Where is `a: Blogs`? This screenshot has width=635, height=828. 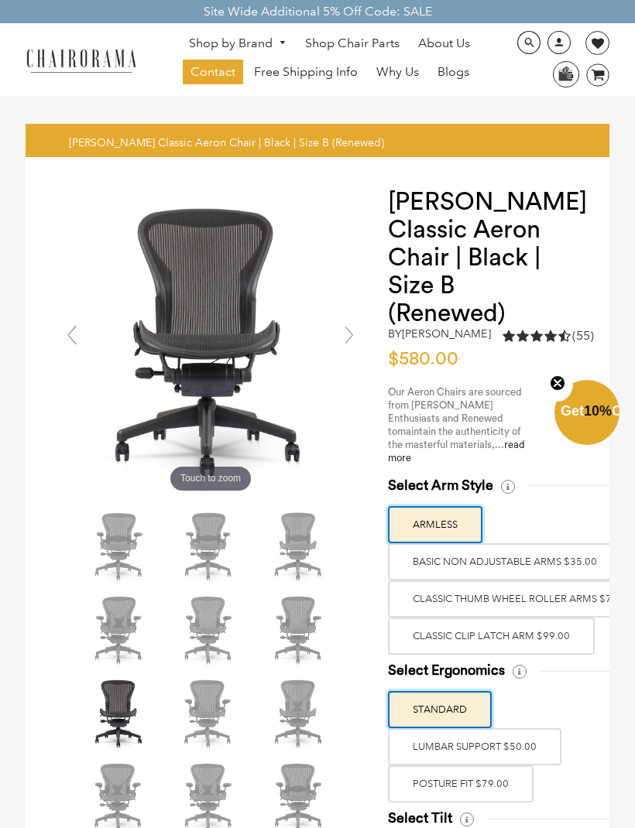 a: Blogs is located at coordinates (453, 72).